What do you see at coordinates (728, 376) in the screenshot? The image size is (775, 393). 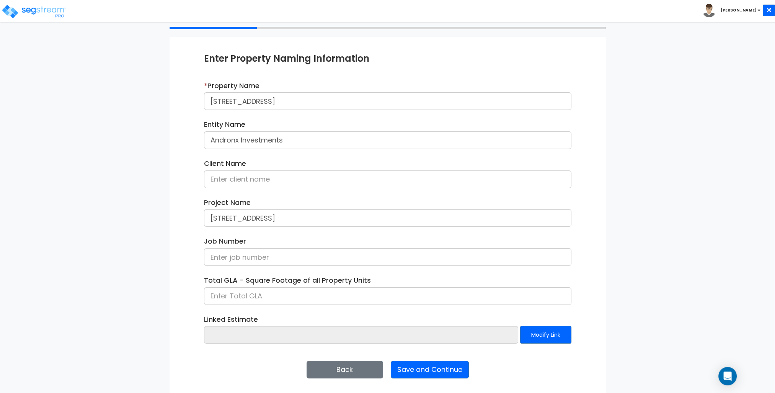 I see `div: Open Intercom Messenger` at bounding box center [728, 376].